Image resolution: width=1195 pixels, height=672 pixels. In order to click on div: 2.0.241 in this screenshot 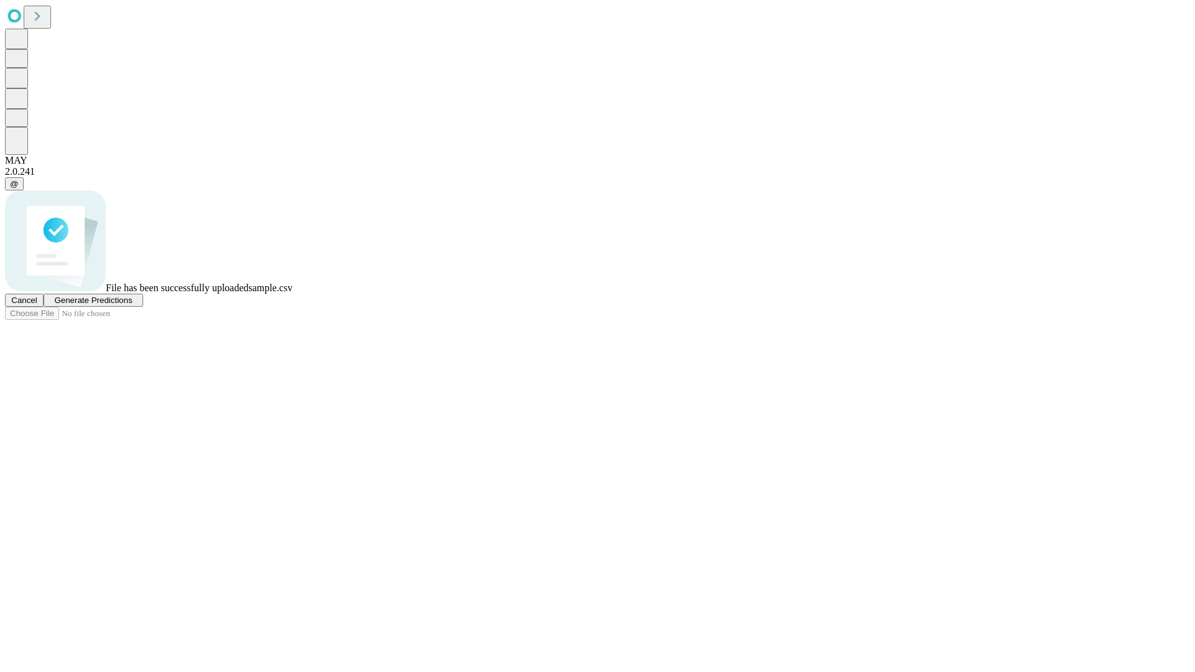, I will do `click(598, 172)`.